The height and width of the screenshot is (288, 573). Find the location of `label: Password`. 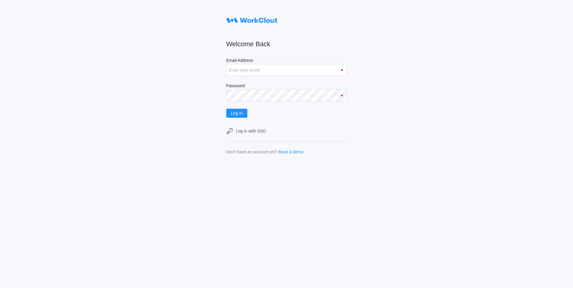

label: Password is located at coordinates (287, 86).